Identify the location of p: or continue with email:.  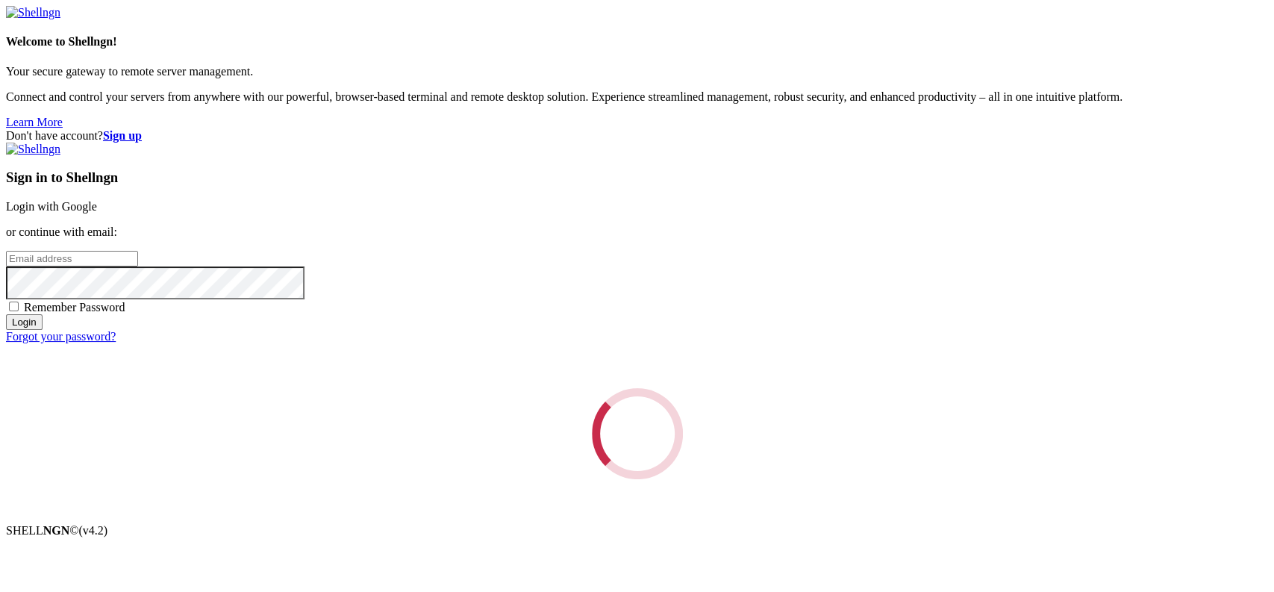
(637, 232).